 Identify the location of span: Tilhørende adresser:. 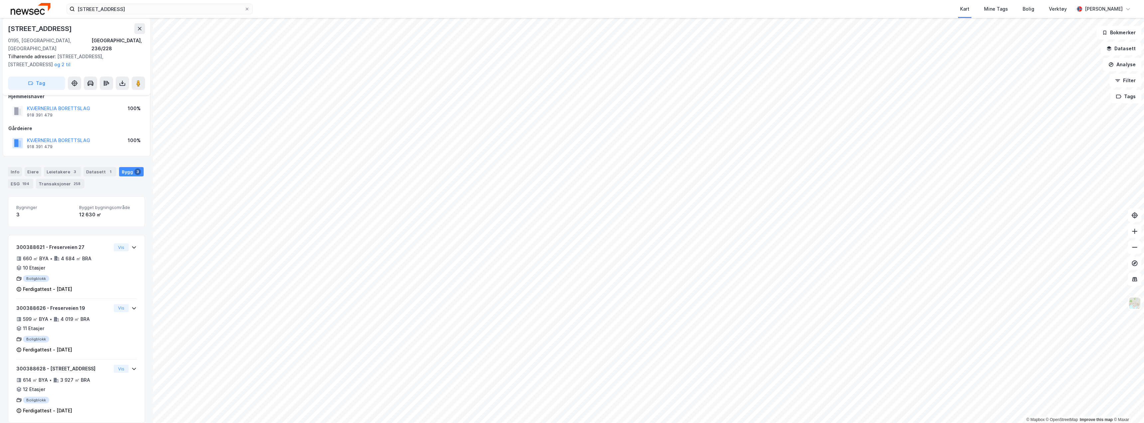
(33, 56).